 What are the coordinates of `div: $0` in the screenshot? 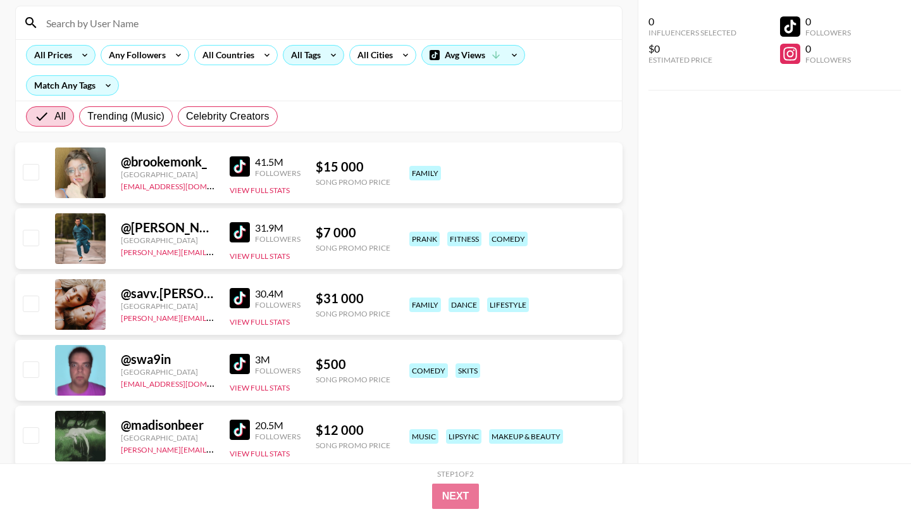 It's located at (692, 49).